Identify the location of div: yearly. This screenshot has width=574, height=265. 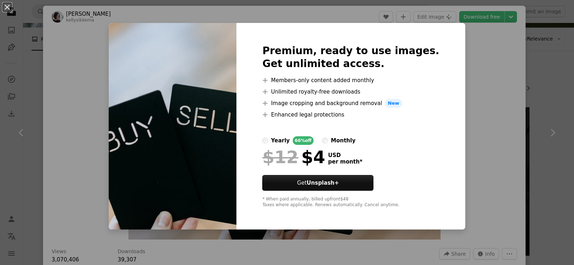
(280, 141).